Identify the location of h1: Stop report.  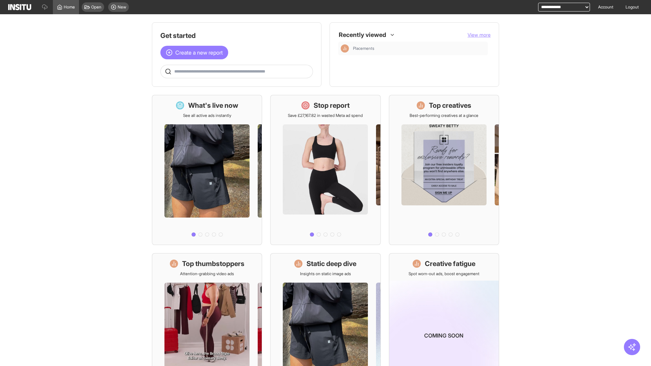
(332, 105).